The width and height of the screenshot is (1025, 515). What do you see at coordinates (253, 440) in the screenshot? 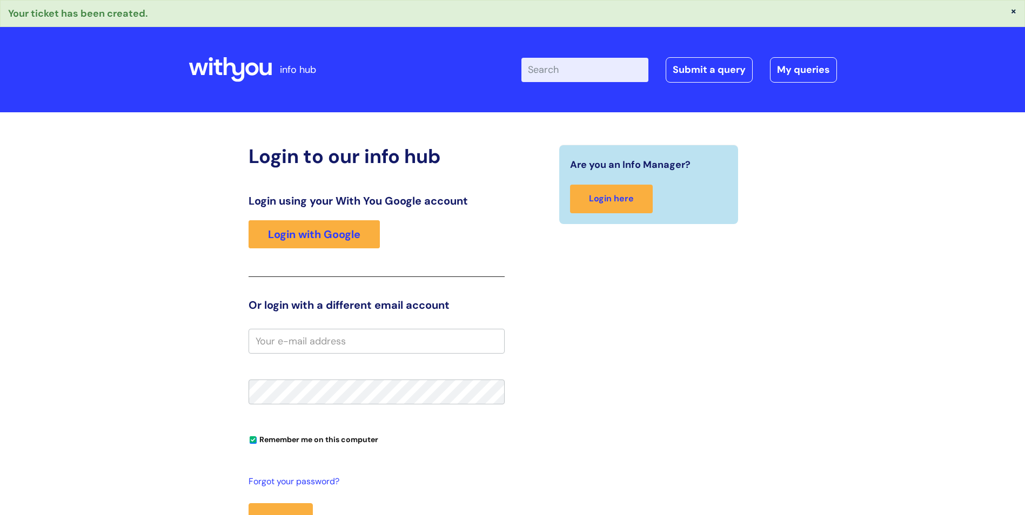
I see `input: Remember me on this computer` at bounding box center [253, 440].